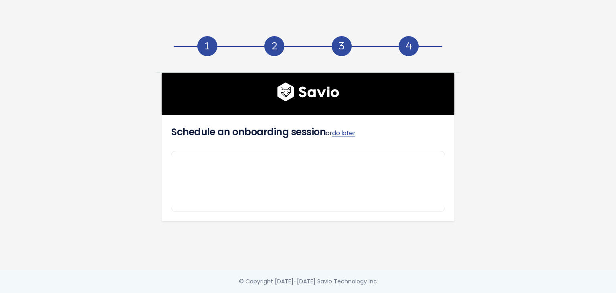 The height and width of the screenshot is (293, 616). I want to click on a: do later, so click(344, 133).